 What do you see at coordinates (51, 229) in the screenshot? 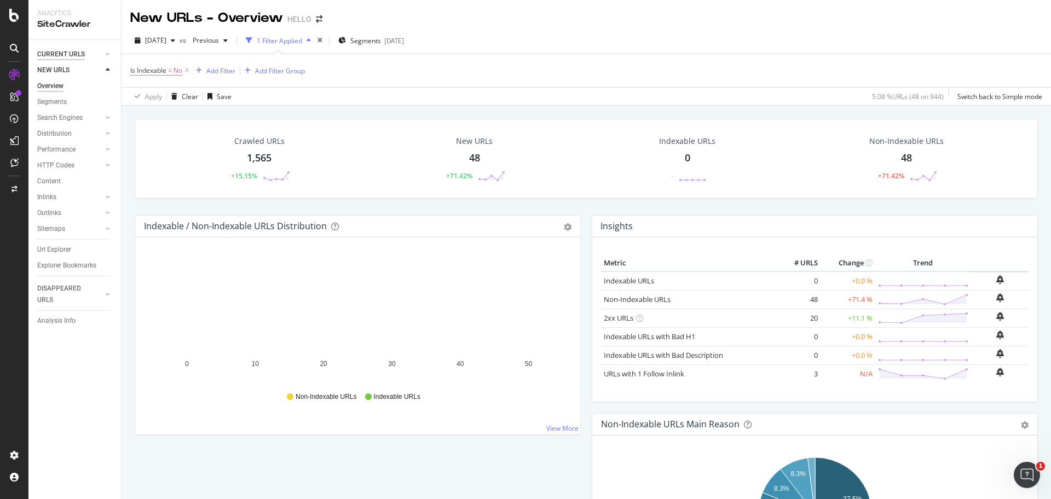
I see `div: Sitemaps` at bounding box center [51, 229].